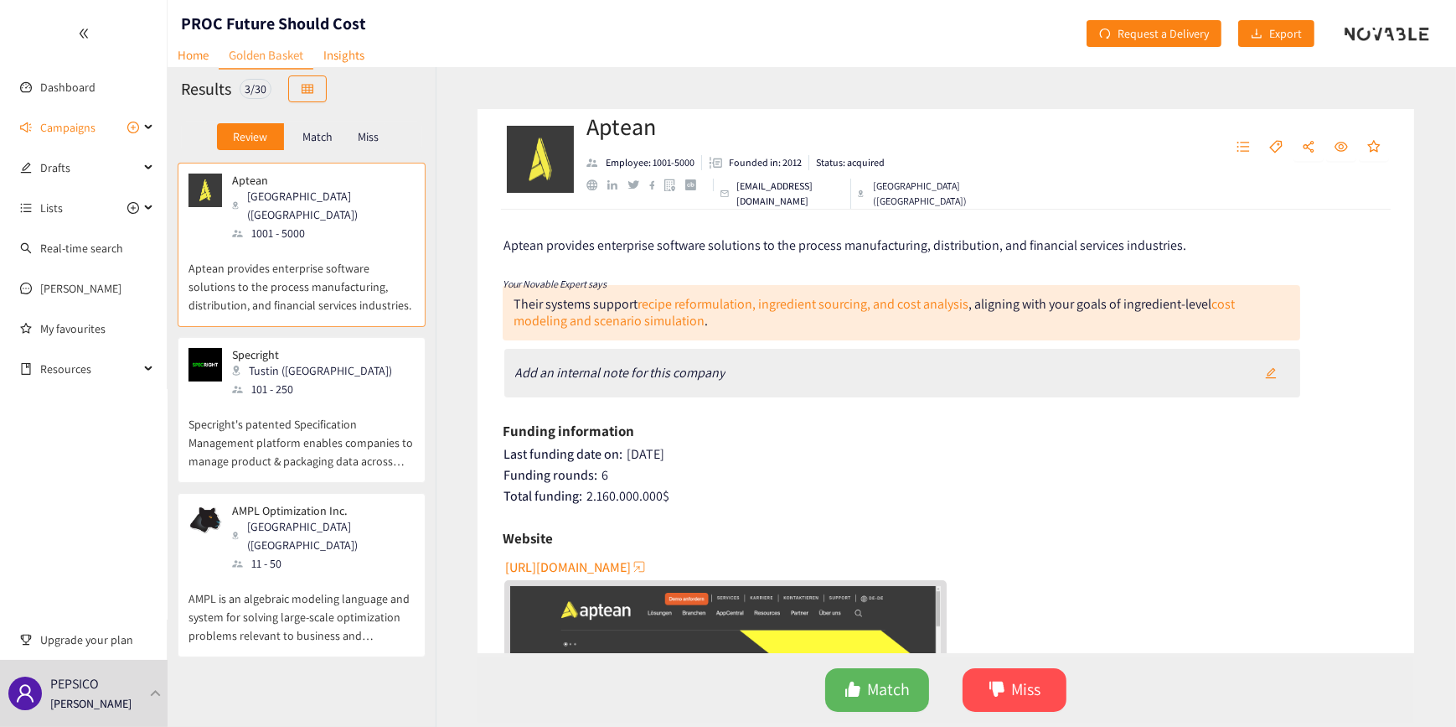  I want to click on a: Golden Basket, so click(266, 55).